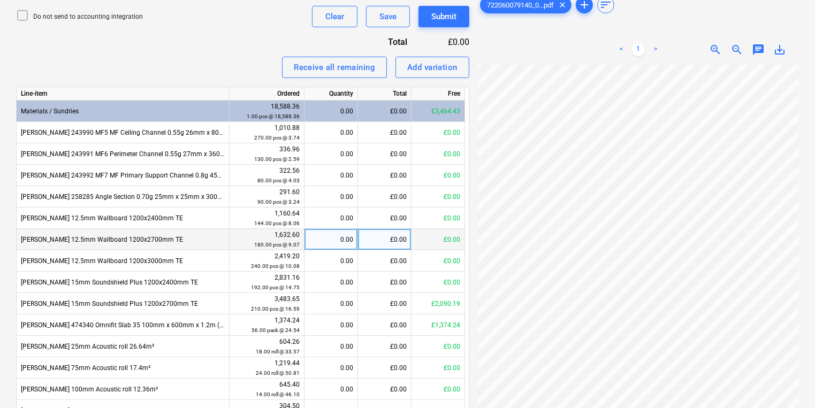  Describe the element at coordinates (266, 304) in the screenshot. I see `div: 3,483.65` at that location.